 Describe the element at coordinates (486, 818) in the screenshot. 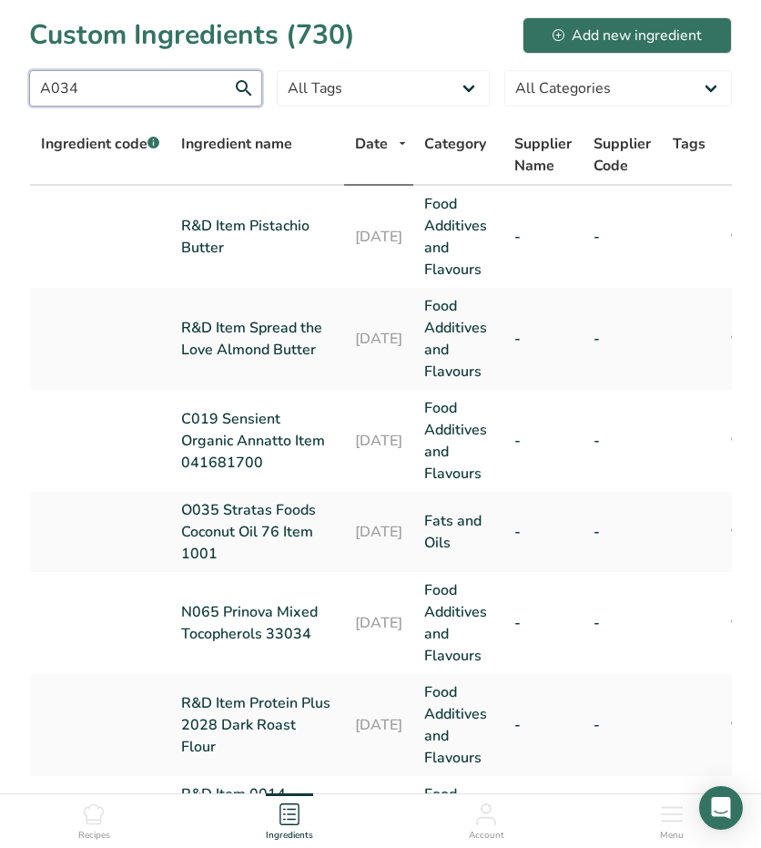

I see `a: Account` at that location.